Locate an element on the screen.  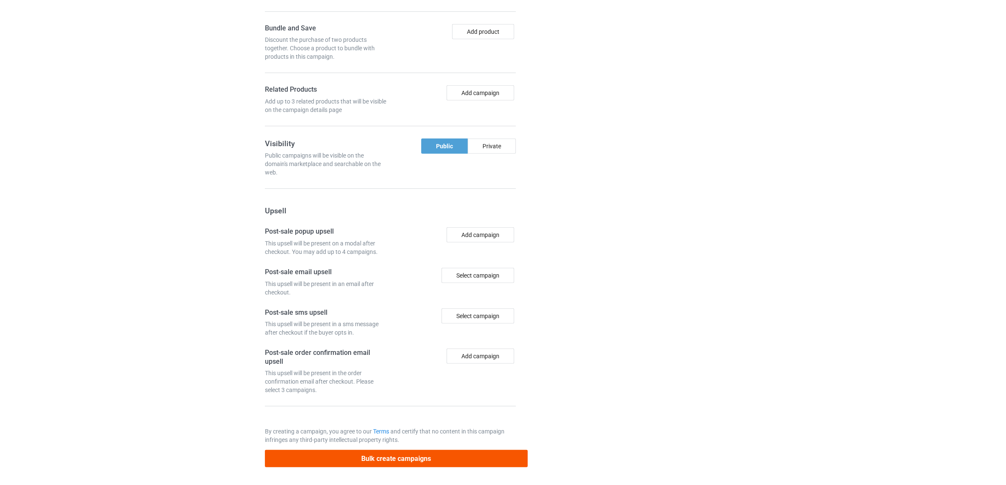
h4: Post-sale order confirmation email upsell is located at coordinates (326, 357).